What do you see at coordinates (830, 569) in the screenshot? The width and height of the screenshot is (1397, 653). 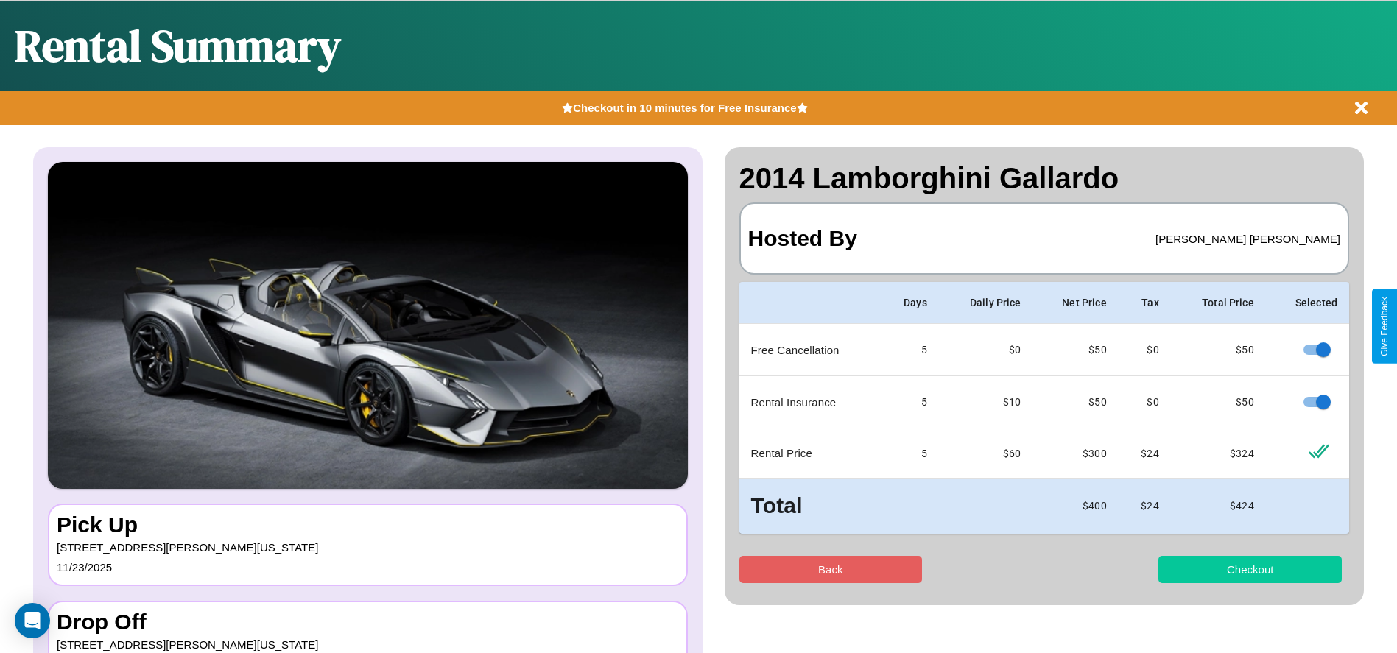 I see `button: Back` at bounding box center [830, 569].